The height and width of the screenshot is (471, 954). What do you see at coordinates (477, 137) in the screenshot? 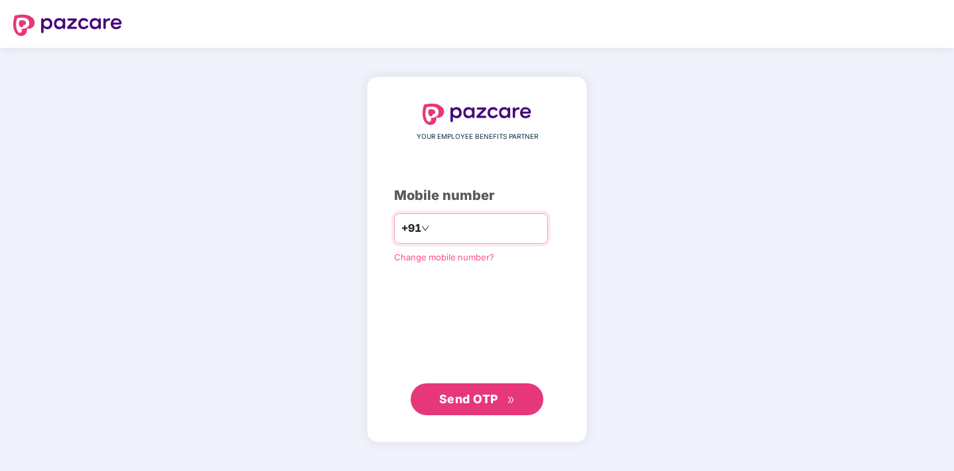
I see `span: YOUR EMPLOYEE BENEFITS PARTNER` at bounding box center [477, 137].